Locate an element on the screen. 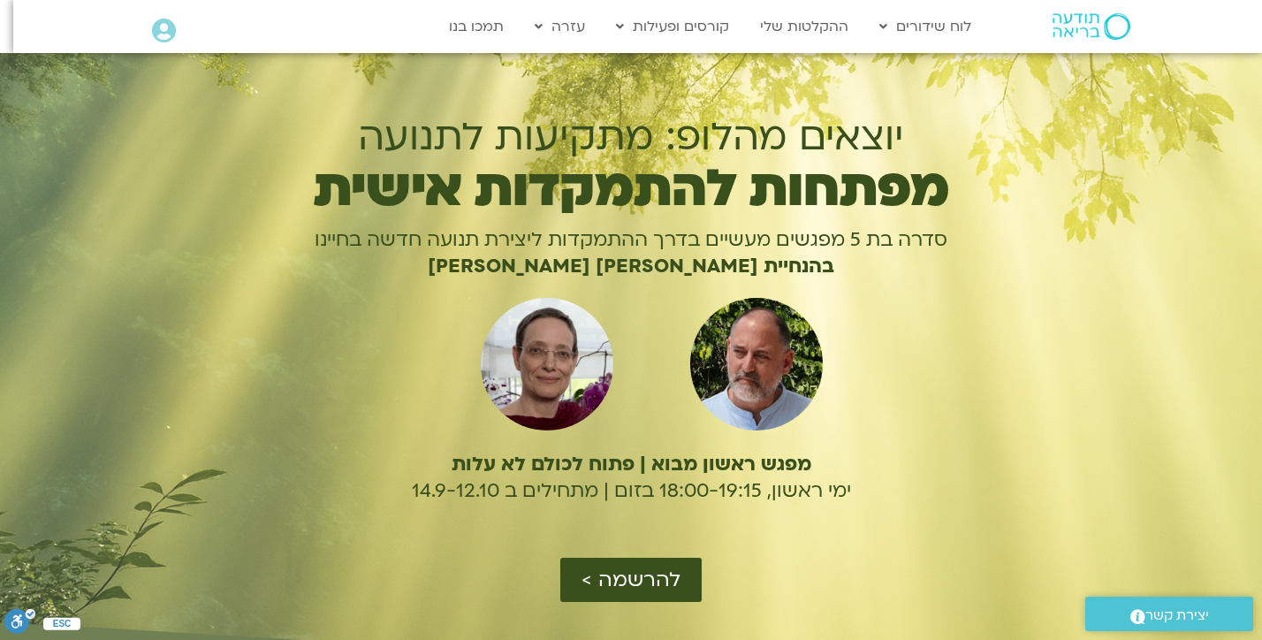 The width and height of the screenshot is (1262, 640). a: להרשמה > is located at coordinates (631, 580).